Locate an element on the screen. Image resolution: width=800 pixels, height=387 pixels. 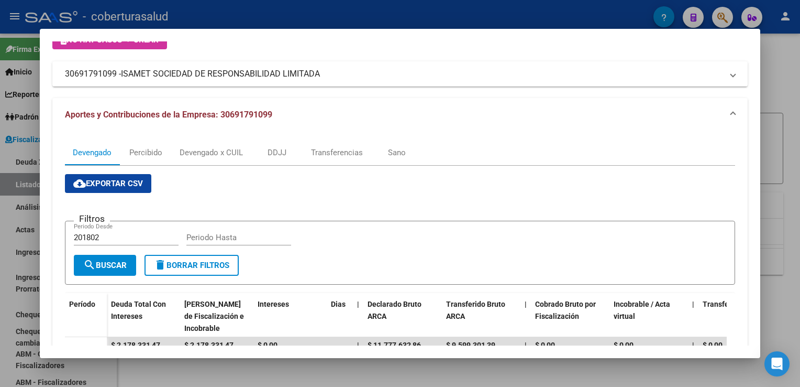
mat-icon: search is located at coordinates (90, 265).